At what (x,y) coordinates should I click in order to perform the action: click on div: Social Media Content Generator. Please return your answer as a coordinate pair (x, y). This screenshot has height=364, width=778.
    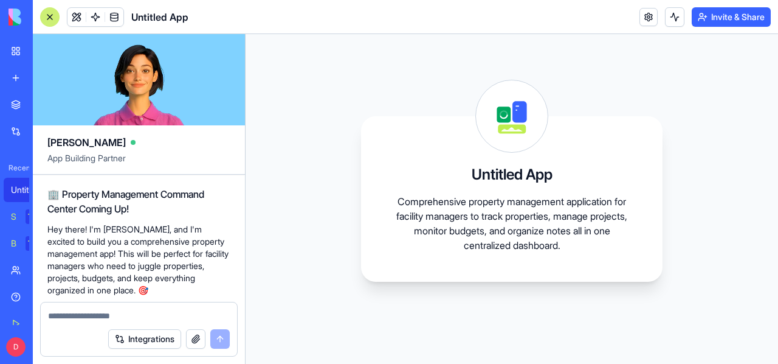
    Looking at the image, I should click on (14, 216).